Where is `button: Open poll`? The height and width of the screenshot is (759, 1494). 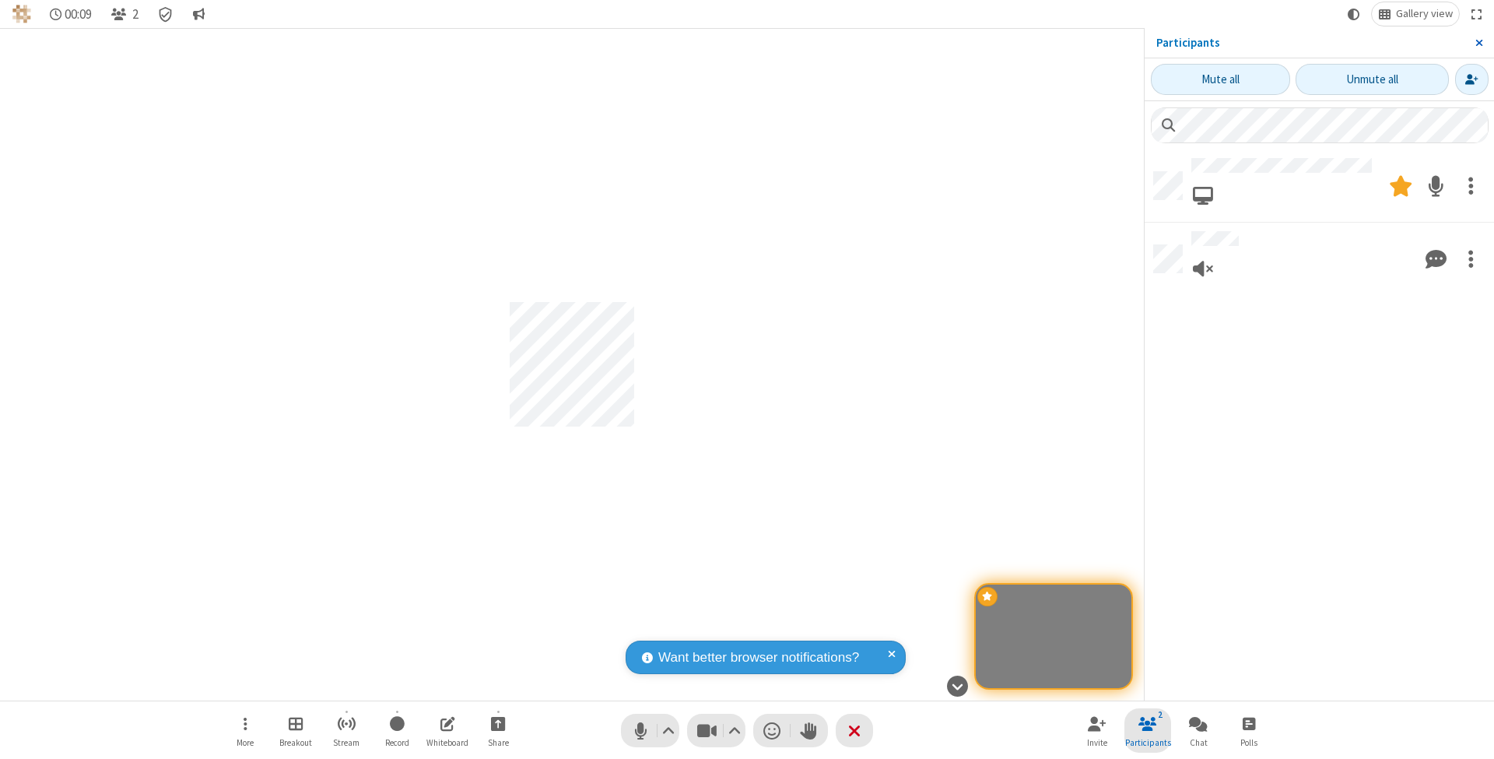 button: Open poll is located at coordinates (1249, 730).